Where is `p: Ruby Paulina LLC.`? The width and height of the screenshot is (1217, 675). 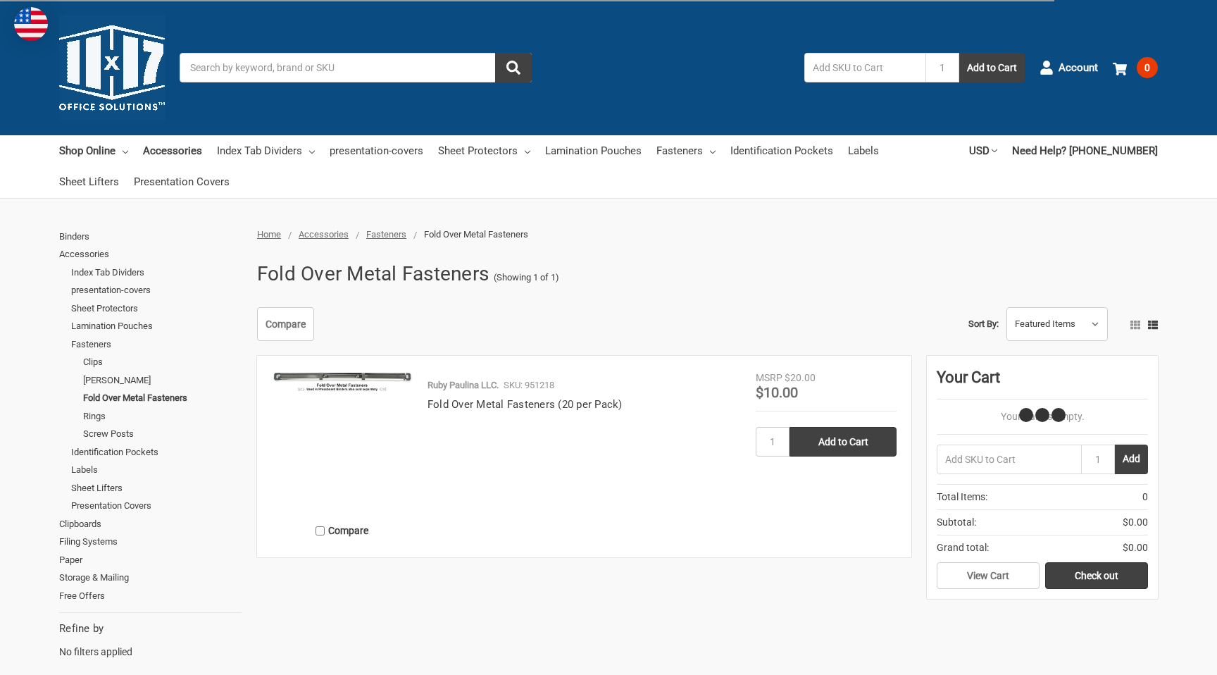 p: Ruby Paulina LLC. is located at coordinates (463, 385).